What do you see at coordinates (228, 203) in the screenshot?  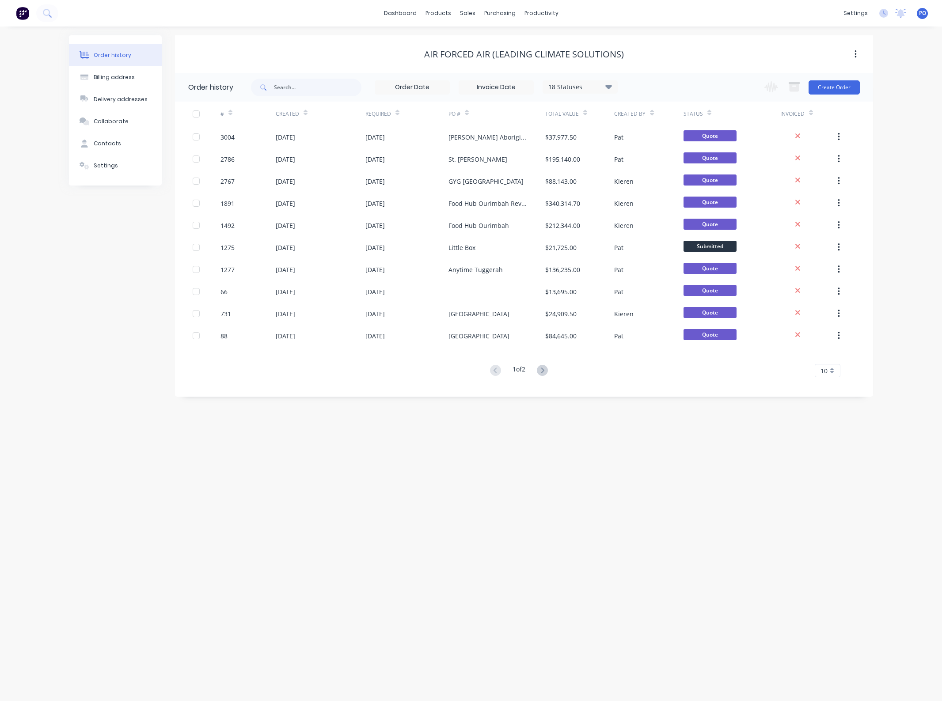 I see `div: 1891` at bounding box center [228, 203].